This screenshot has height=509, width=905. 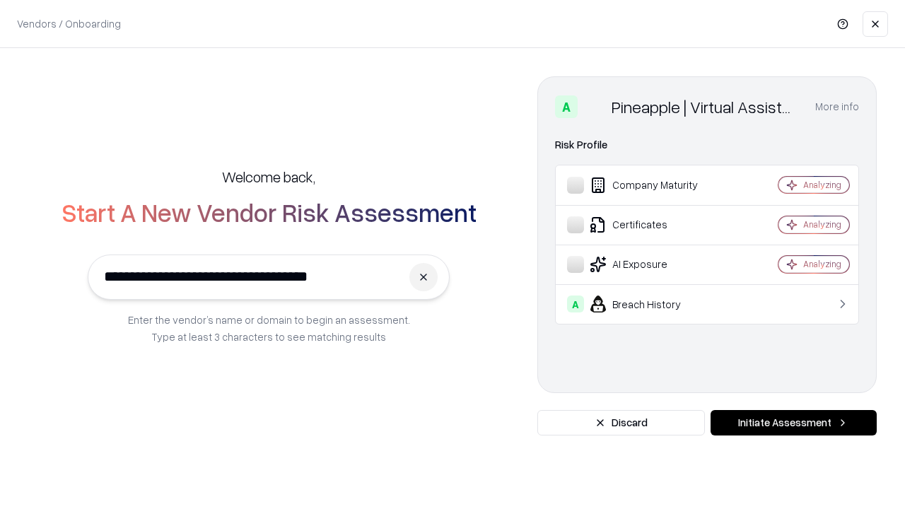 I want to click on div: AI Exposure, so click(x=651, y=264).